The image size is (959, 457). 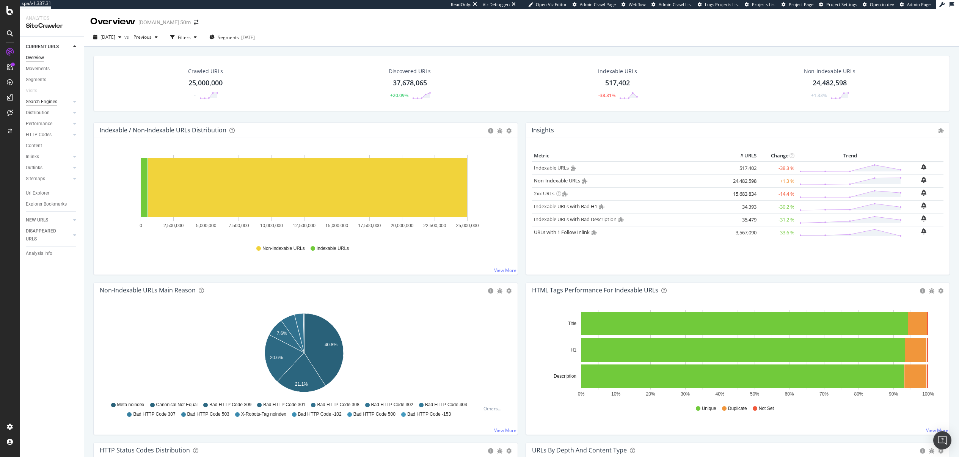 What do you see at coordinates (392, 405) in the screenshot?
I see `span: Bad HTTP Code 302` at bounding box center [392, 405].